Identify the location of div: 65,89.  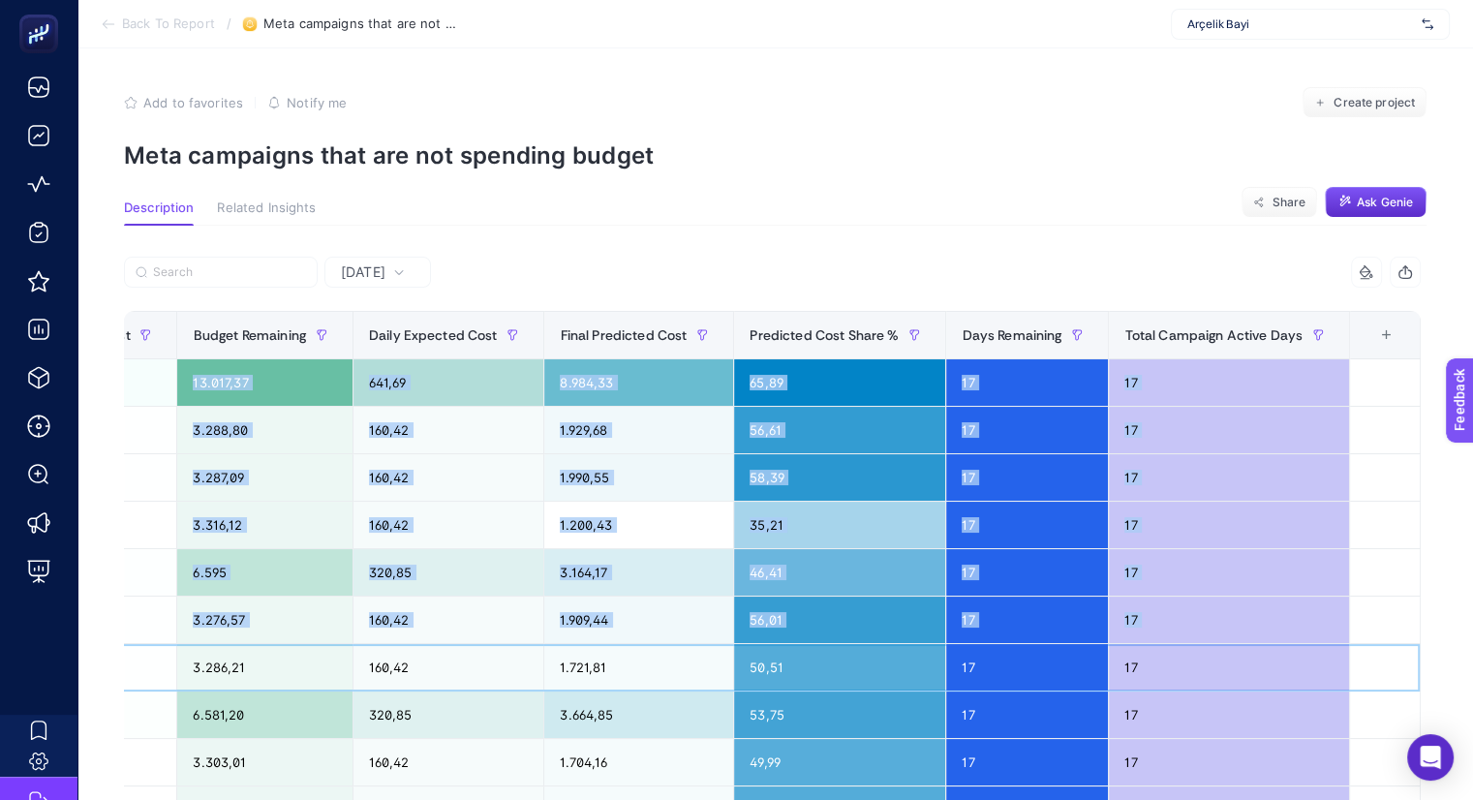
(840, 383).